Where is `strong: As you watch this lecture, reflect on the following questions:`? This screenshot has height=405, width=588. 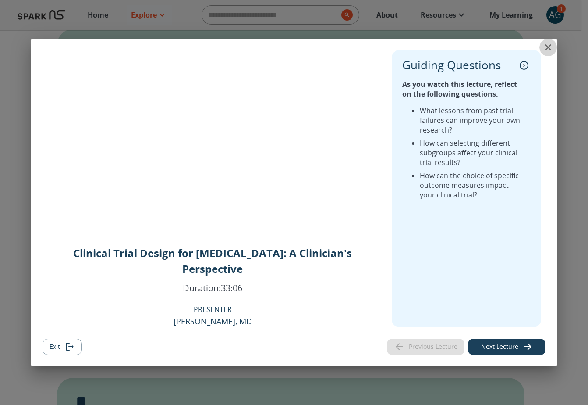
strong: As you watch this lecture, reflect on the following questions: is located at coordinates (460, 89).